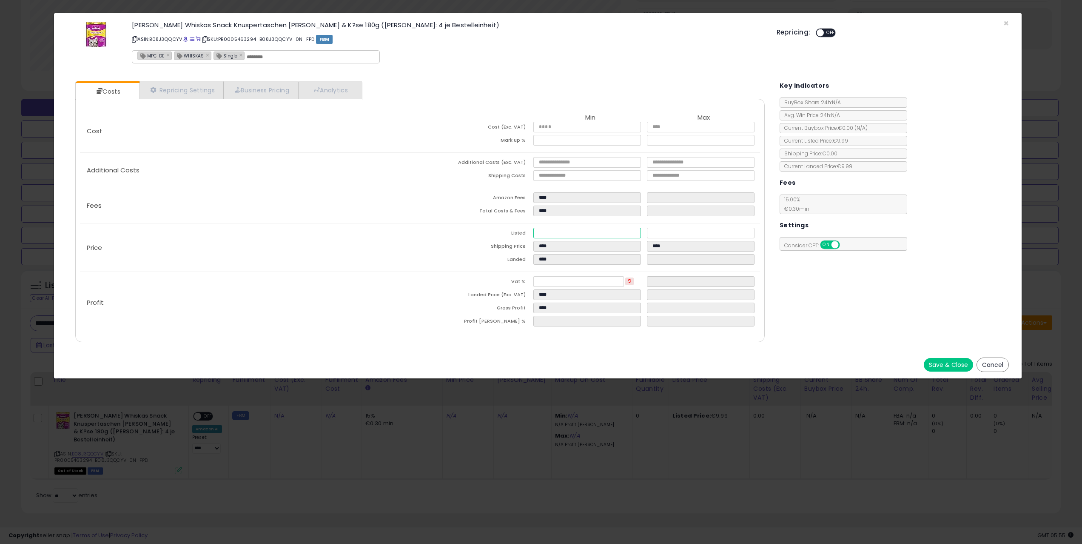 The width and height of the screenshot is (1082, 544). I want to click on a: Costs, so click(107, 91).